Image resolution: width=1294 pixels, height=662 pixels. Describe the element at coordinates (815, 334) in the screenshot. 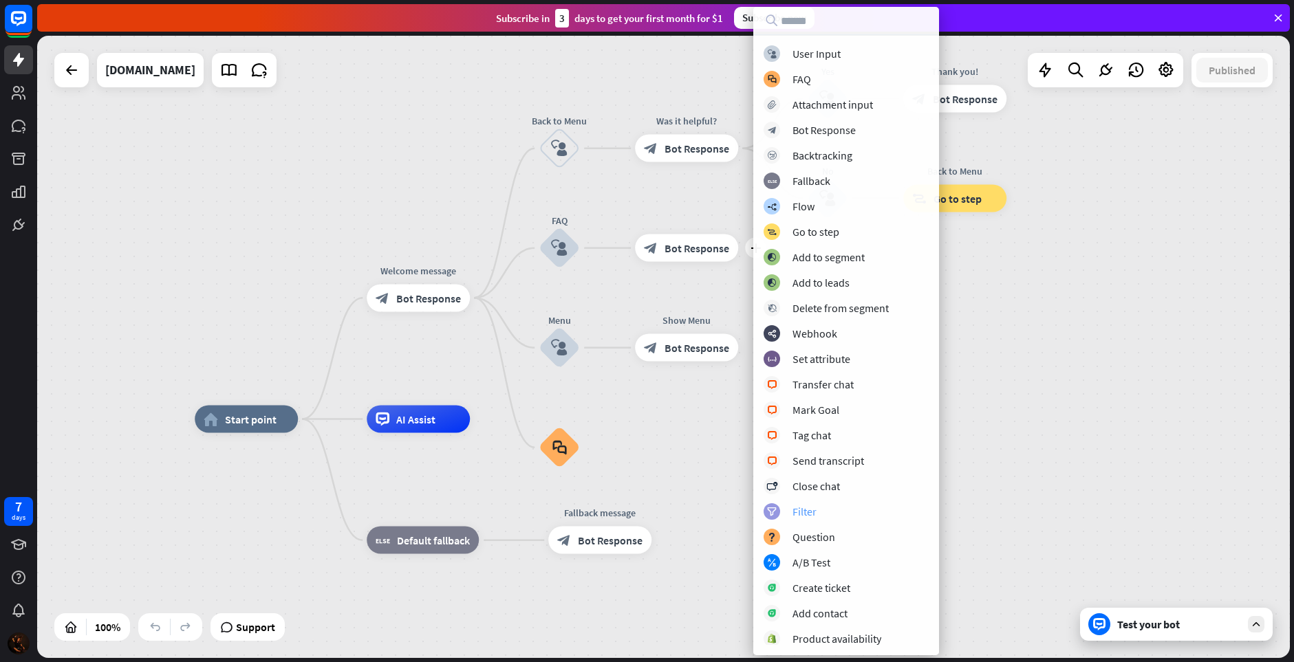

I see `div: Webhook` at that location.